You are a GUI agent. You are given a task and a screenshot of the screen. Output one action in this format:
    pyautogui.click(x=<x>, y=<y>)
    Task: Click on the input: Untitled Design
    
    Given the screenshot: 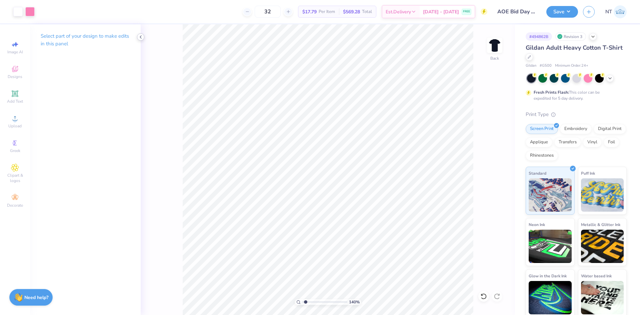 What is the action you would take?
    pyautogui.click(x=517, y=12)
    